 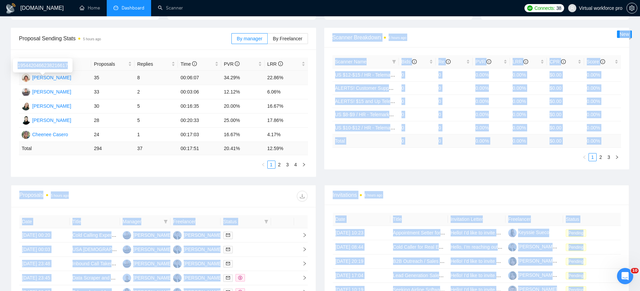 What do you see at coordinates (302, 196) in the screenshot?
I see `span: download` at bounding box center [302, 196].